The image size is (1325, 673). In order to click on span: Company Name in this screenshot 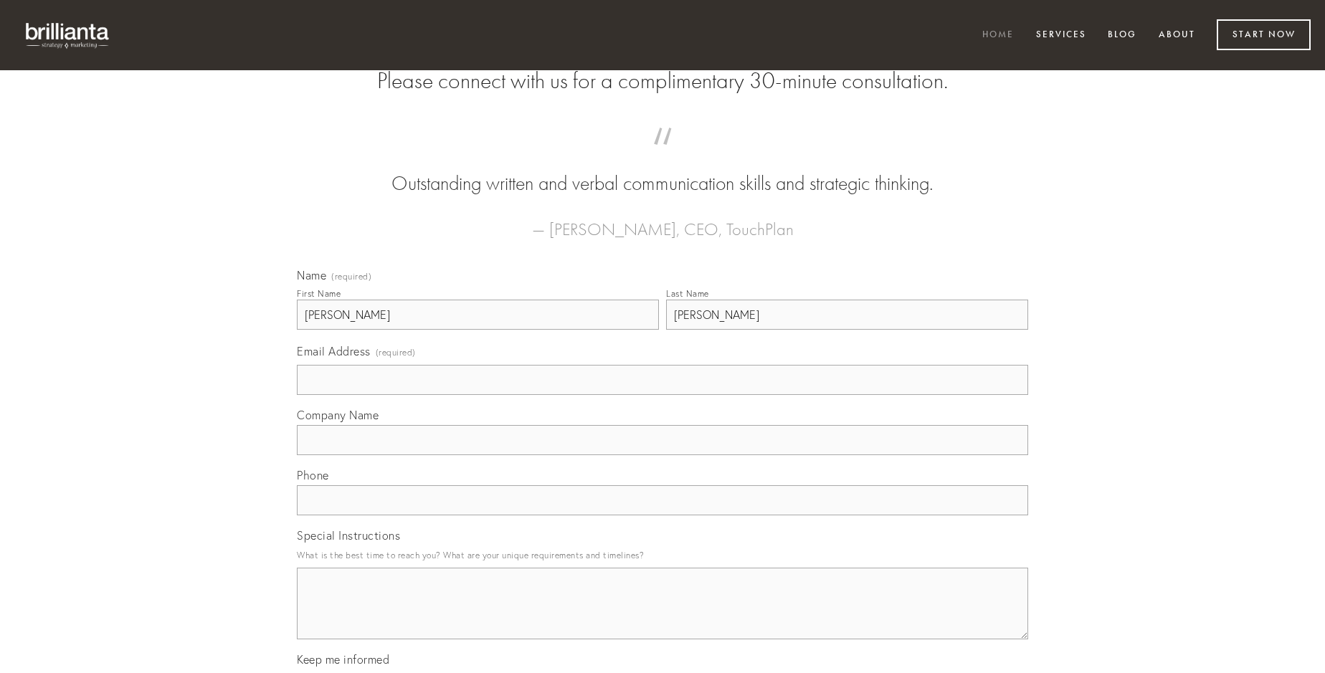, I will do `click(338, 415)`.